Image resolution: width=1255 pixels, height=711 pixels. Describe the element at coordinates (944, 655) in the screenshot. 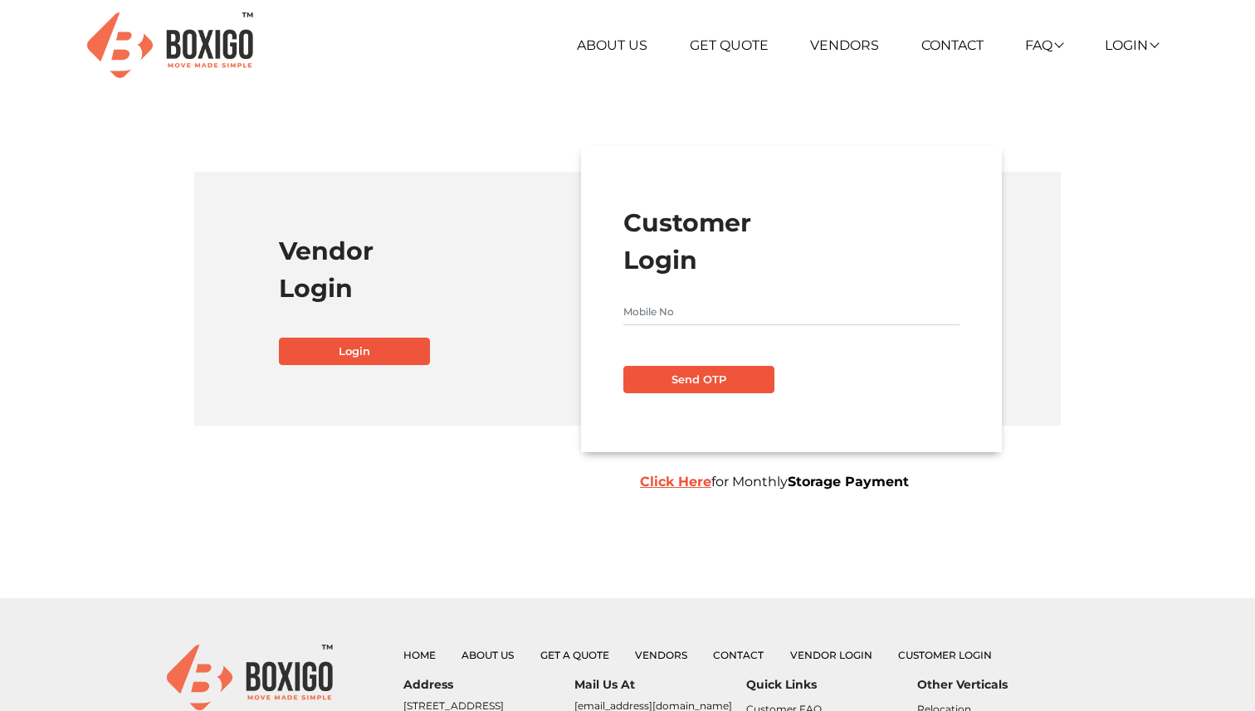

I see `a: Customer Login` at that location.